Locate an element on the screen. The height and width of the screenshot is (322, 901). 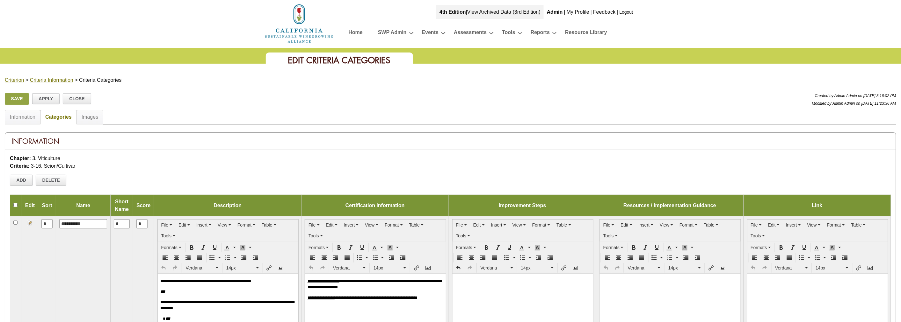
b: Admin is located at coordinates (555, 12).